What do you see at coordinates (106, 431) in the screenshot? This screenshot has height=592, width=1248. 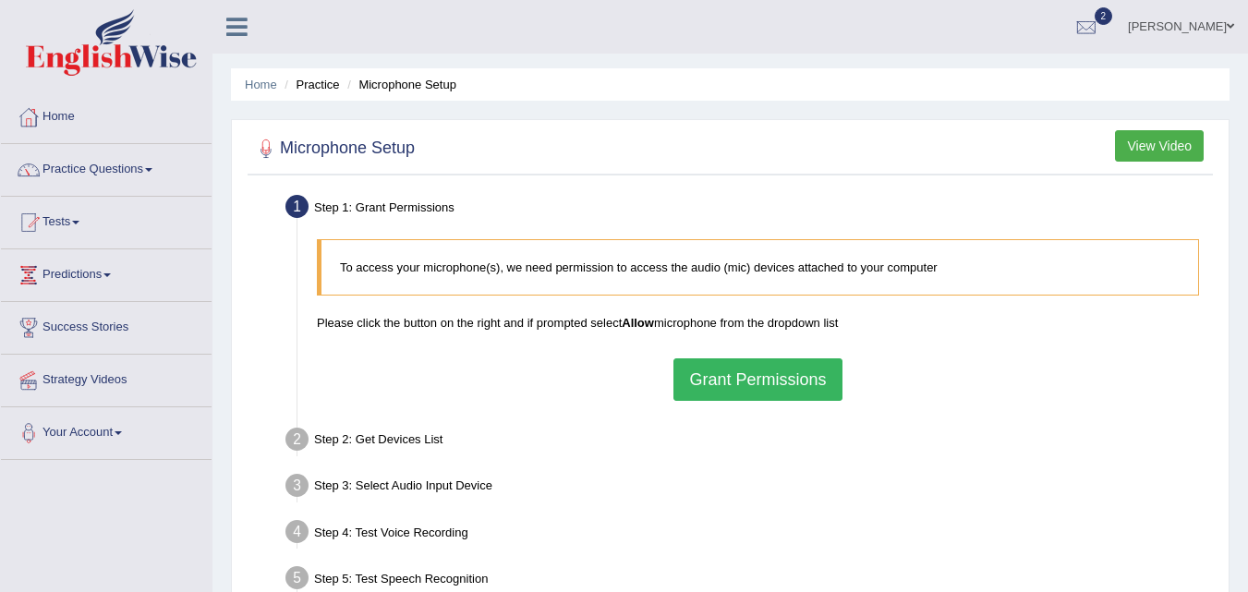 I see `a: Your Account` at bounding box center [106, 431].